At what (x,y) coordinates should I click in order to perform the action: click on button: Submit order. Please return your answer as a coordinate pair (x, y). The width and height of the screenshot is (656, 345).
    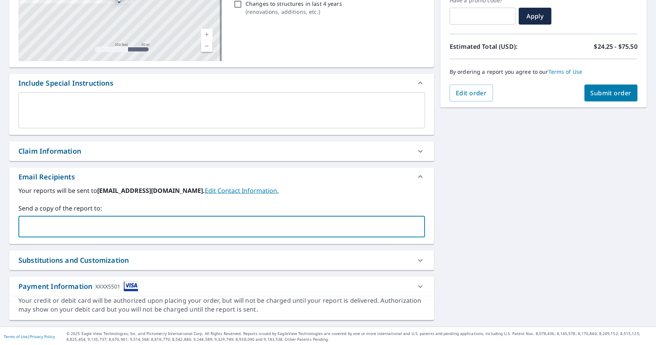
    Looking at the image, I should click on (611, 93).